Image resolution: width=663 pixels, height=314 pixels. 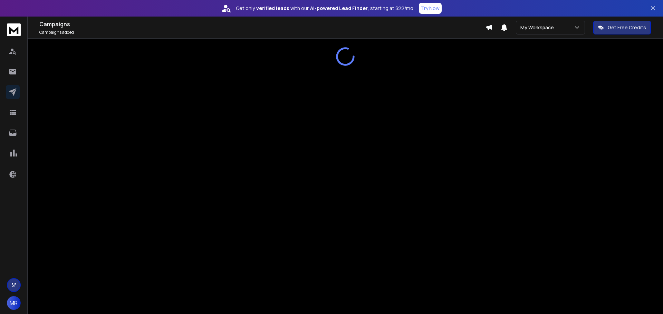 I want to click on img: logo, so click(x=14, y=30).